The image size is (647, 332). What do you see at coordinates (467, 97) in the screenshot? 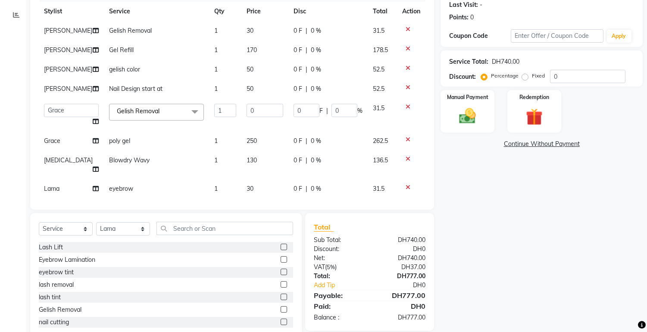
I see `label: Manual Payment` at bounding box center [467, 97].